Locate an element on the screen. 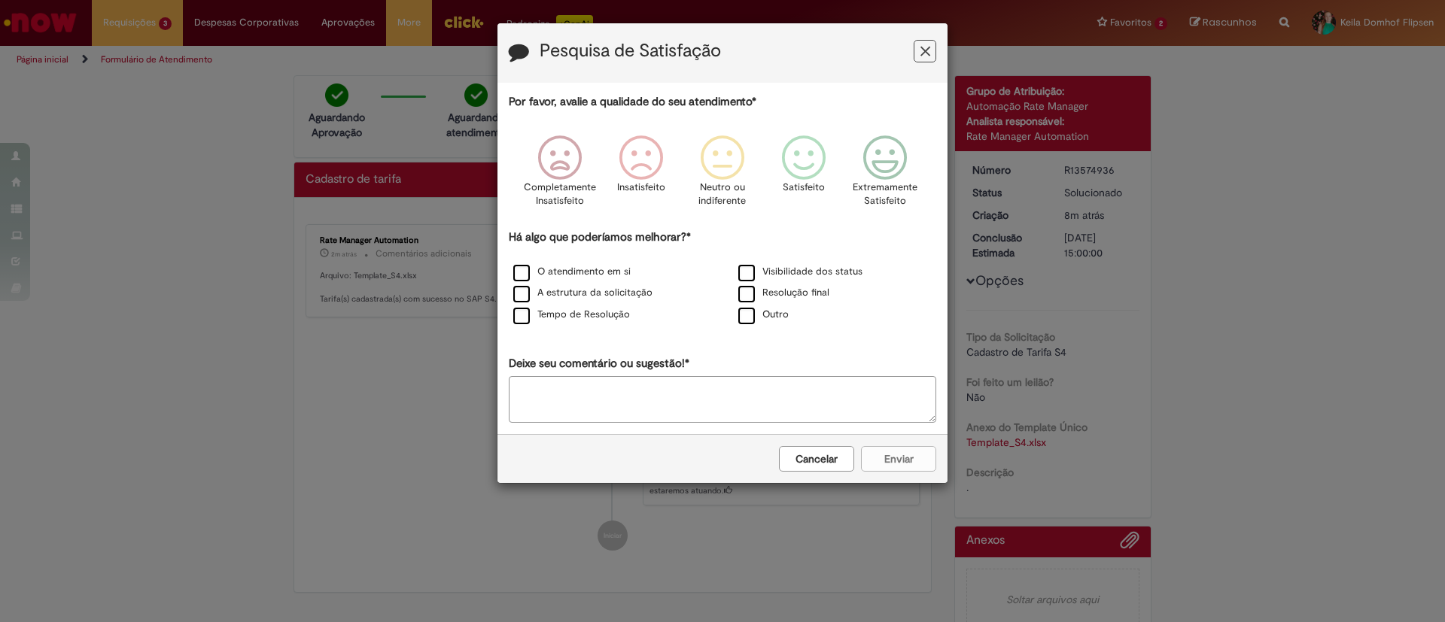 Image resolution: width=1445 pixels, height=622 pixels. div: Insatisfeito is located at coordinates (641, 175).